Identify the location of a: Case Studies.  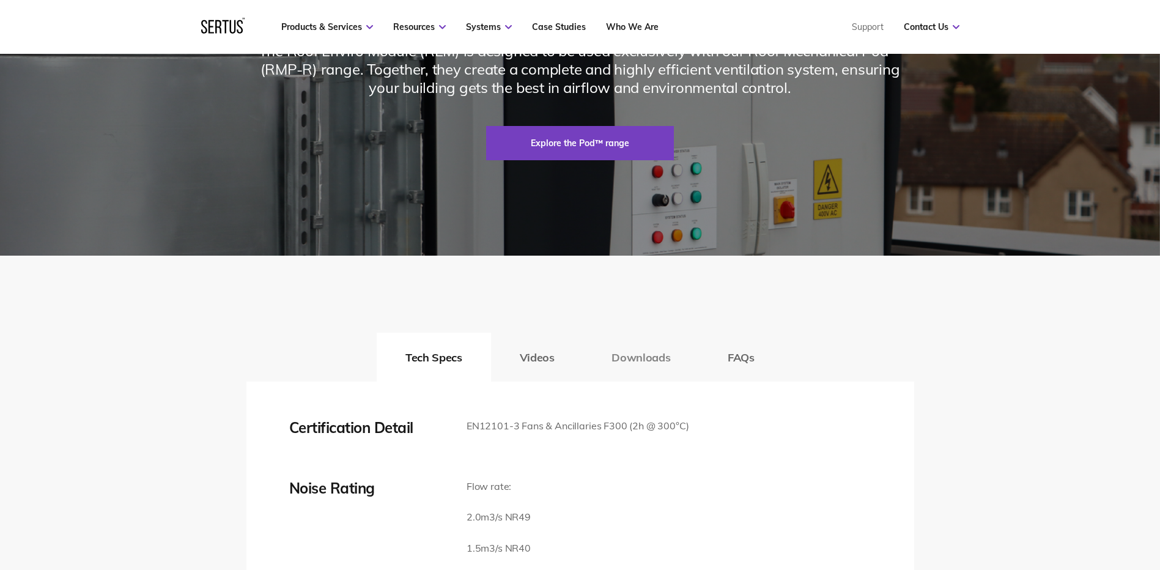
(559, 27).